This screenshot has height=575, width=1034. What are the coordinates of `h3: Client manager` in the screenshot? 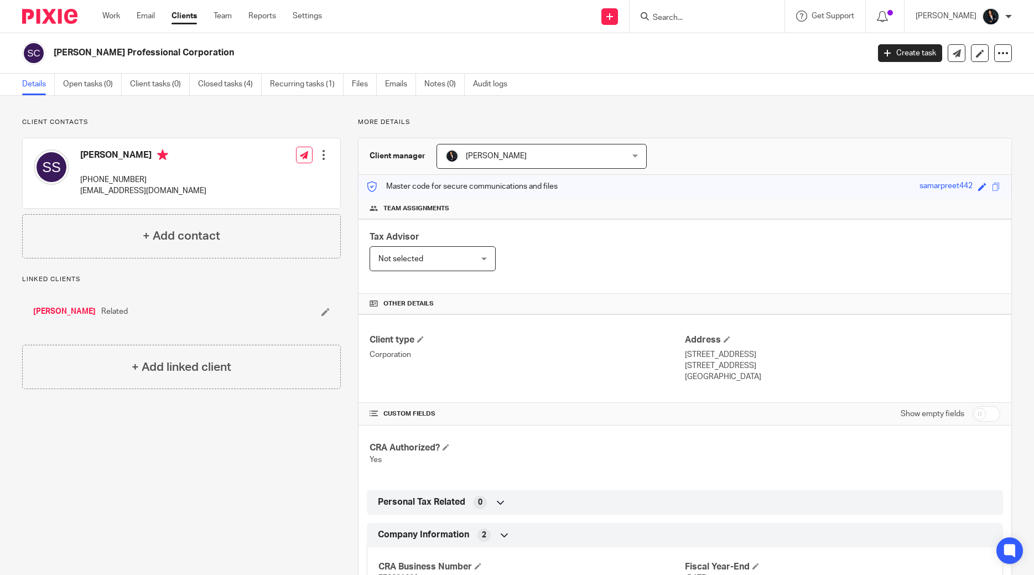 It's located at (397, 156).